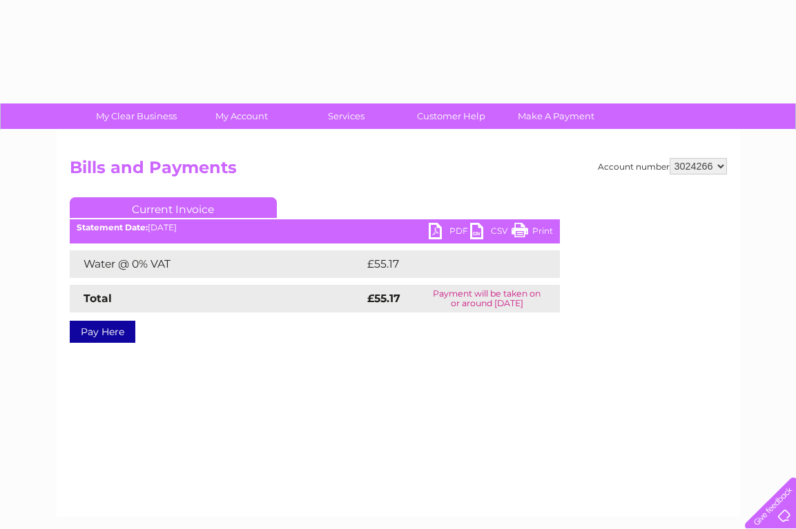 Image resolution: width=796 pixels, height=529 pixels. What do you see at coordinates (398, 171) in the screenshot?
I see `h2: Bills and Payments` at bounding box center [398, 171].